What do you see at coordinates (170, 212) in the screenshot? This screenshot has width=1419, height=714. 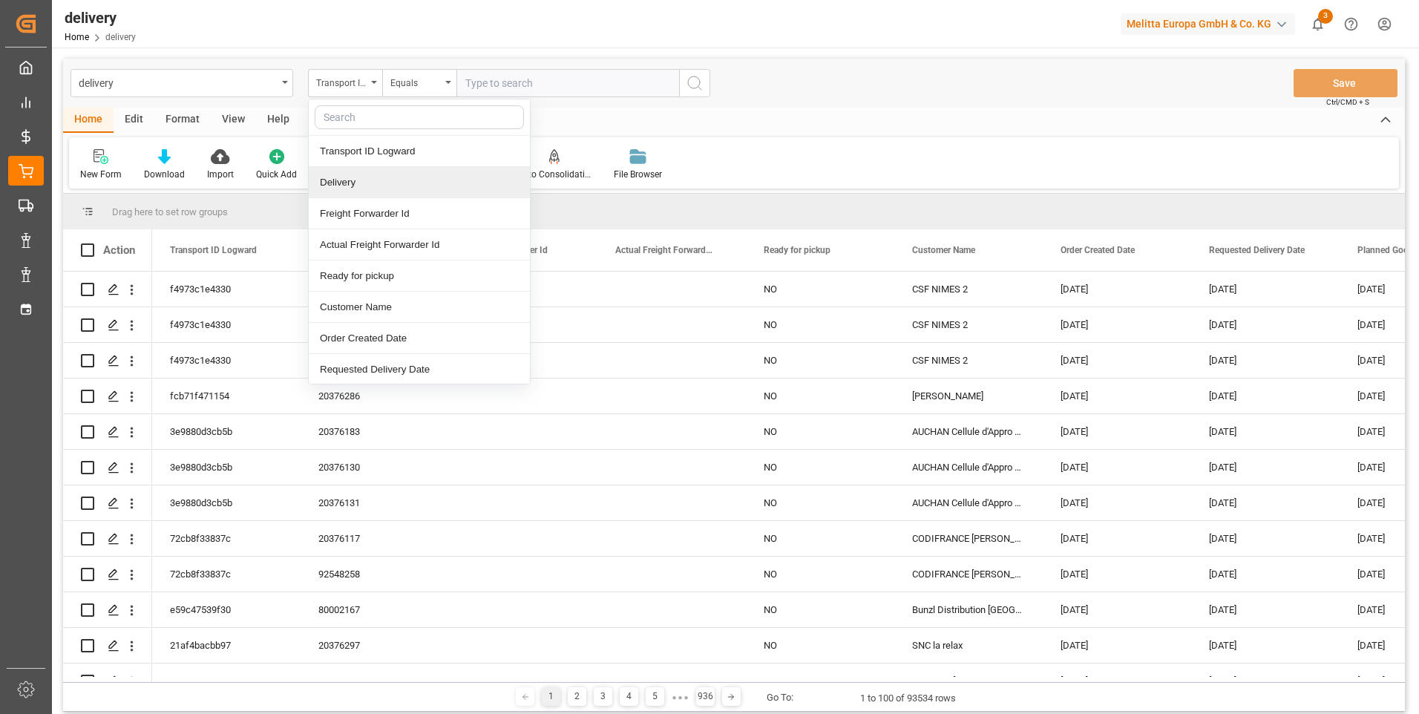 I see `span: Drag here to set row groups` at bounding box center [170, 212].